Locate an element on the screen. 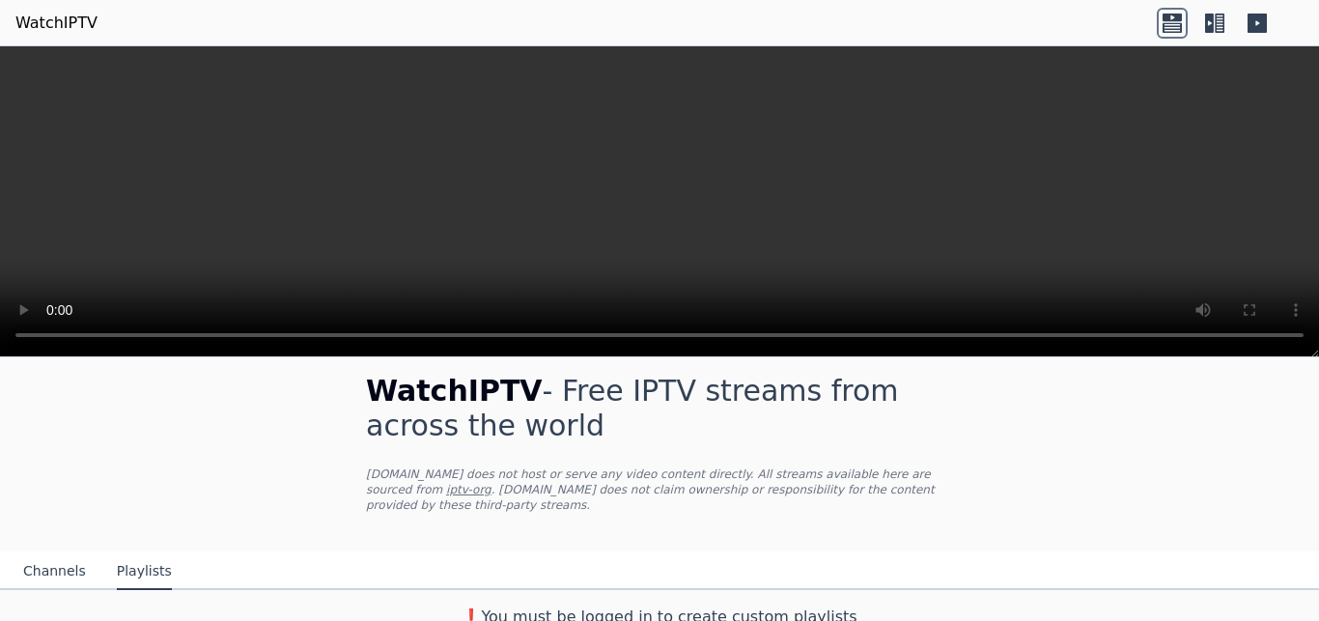 Image resolution: width=1319 pixels, height=621 pixels. a: WatchIPTV is located at coordinates (56, 23).